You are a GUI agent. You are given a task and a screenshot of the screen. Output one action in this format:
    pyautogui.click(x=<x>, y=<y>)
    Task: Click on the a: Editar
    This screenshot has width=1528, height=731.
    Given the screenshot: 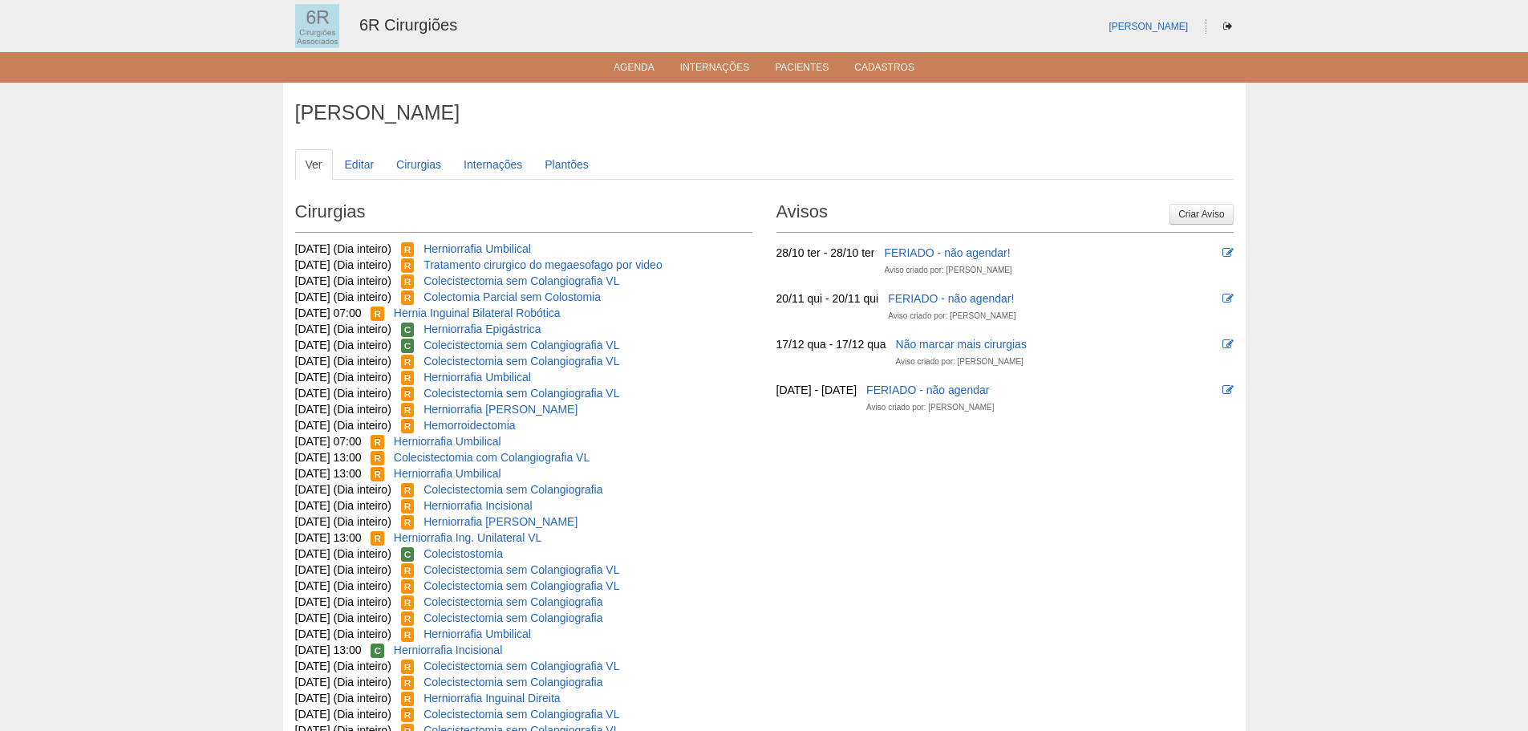 What is the action you would take?
    pyautogui.click(x=359, y=164)
    